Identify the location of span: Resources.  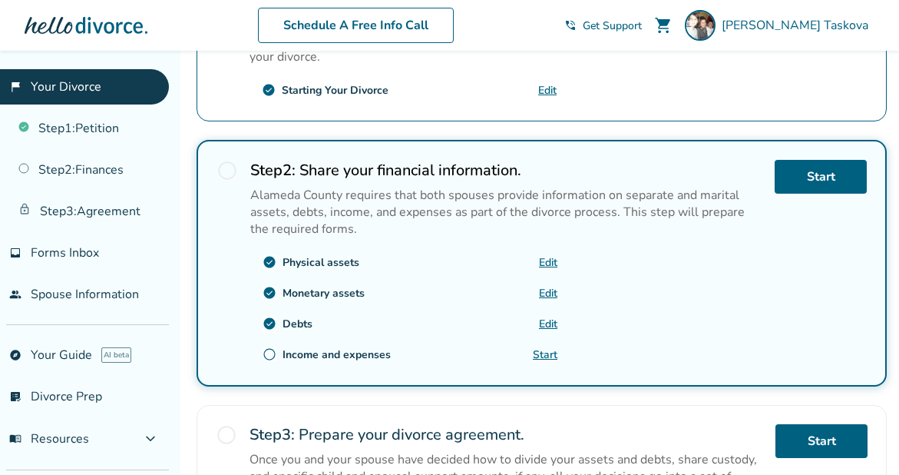
(49, 439).